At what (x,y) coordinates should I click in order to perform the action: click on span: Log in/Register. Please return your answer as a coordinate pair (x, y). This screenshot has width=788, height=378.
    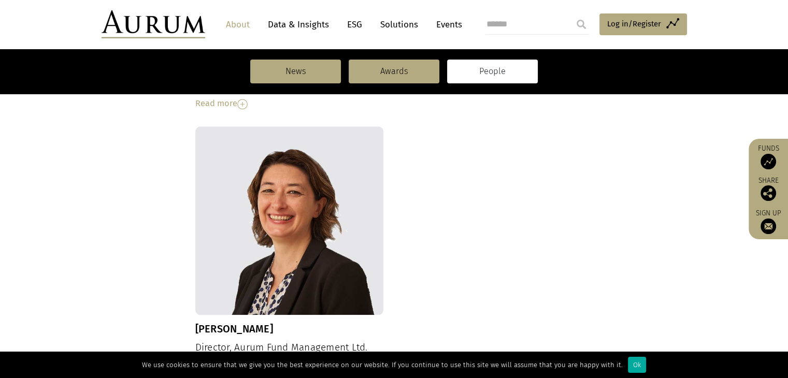
    Looking at the image, I should click on (634, 24).